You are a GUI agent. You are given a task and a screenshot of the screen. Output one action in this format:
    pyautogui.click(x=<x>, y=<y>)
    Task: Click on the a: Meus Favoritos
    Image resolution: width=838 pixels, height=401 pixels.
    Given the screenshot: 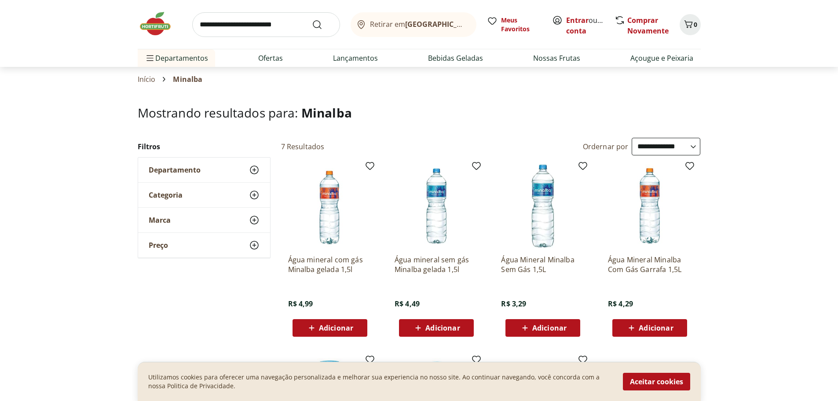 What is the action you would take?
    pyautogui.click(x=514, y=25)
    